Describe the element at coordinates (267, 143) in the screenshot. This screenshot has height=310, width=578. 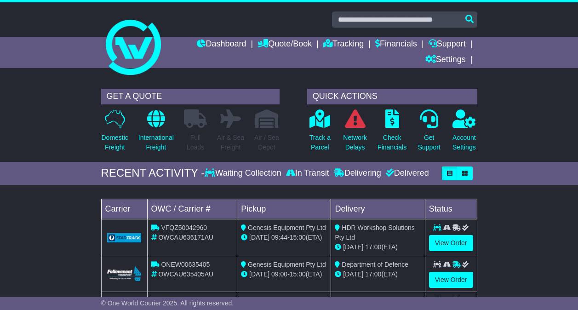
I see `p: Air / Sea Depot` at that location.